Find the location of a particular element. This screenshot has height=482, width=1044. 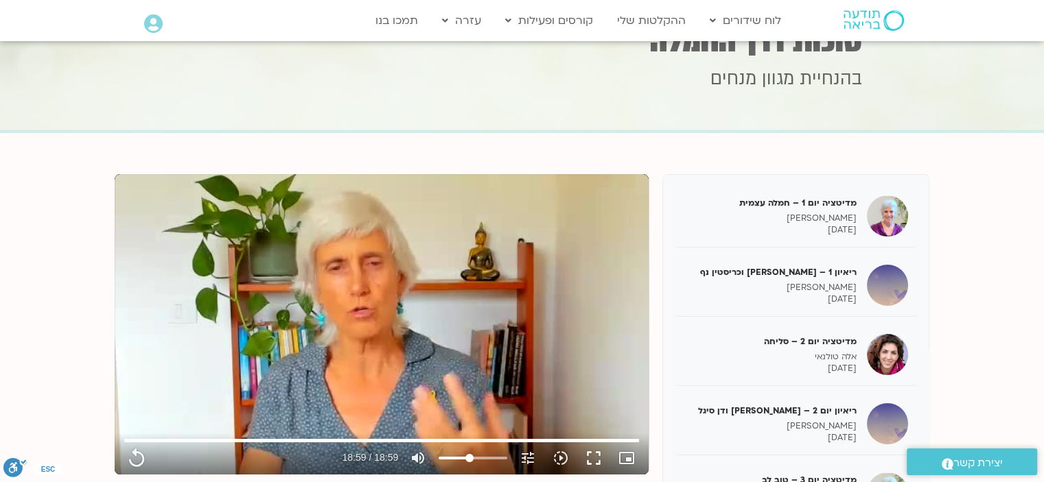

img: מדיטציה יום 1 – חמלה עצמית is located at coordinates (887, 216).